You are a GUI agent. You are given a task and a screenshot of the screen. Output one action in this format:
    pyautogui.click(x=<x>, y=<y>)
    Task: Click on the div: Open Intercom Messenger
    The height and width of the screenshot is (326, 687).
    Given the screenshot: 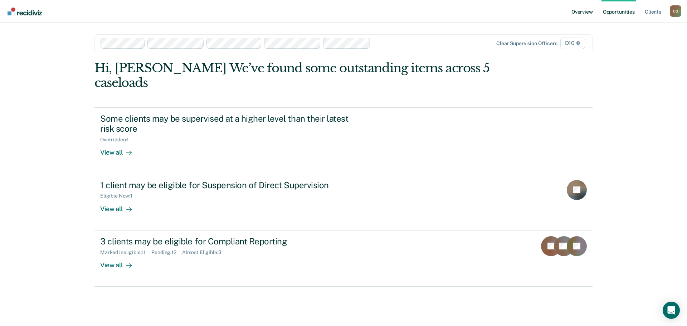 What is the action you would take?
    pyautogui.click(x=671, y=310)
    